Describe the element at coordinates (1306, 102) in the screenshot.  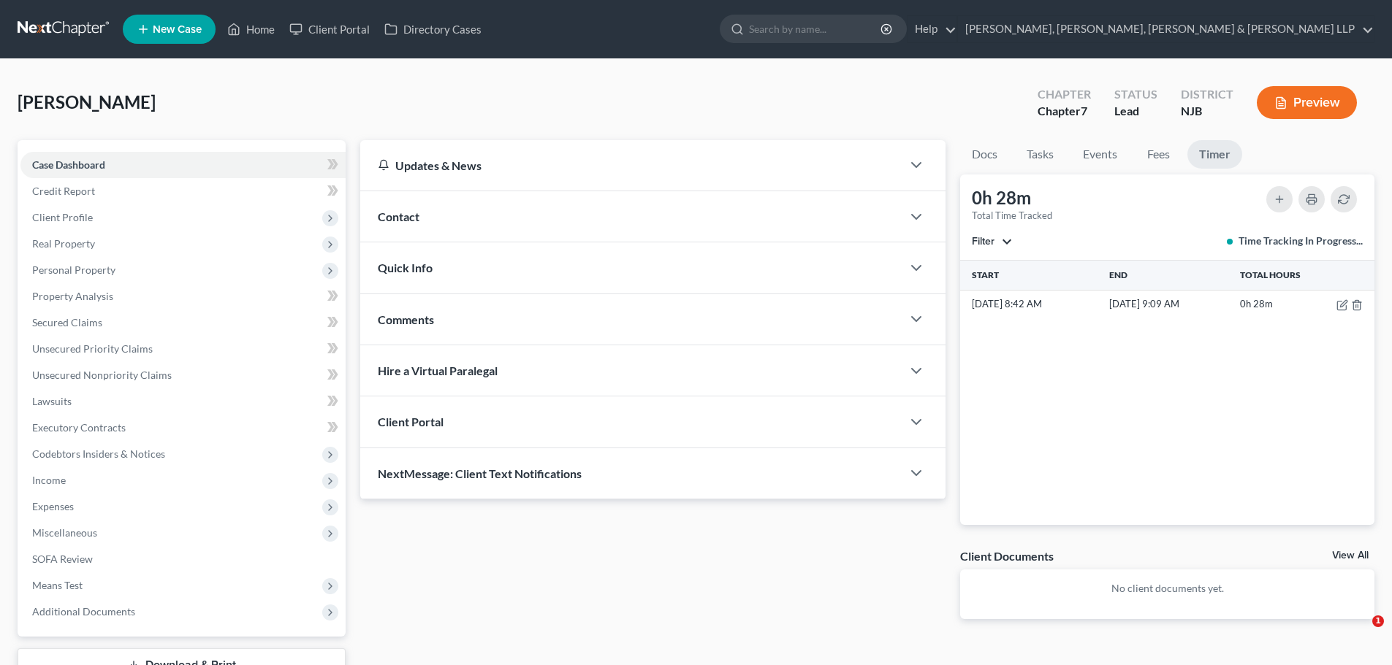
I see `button: Preview` at that location.